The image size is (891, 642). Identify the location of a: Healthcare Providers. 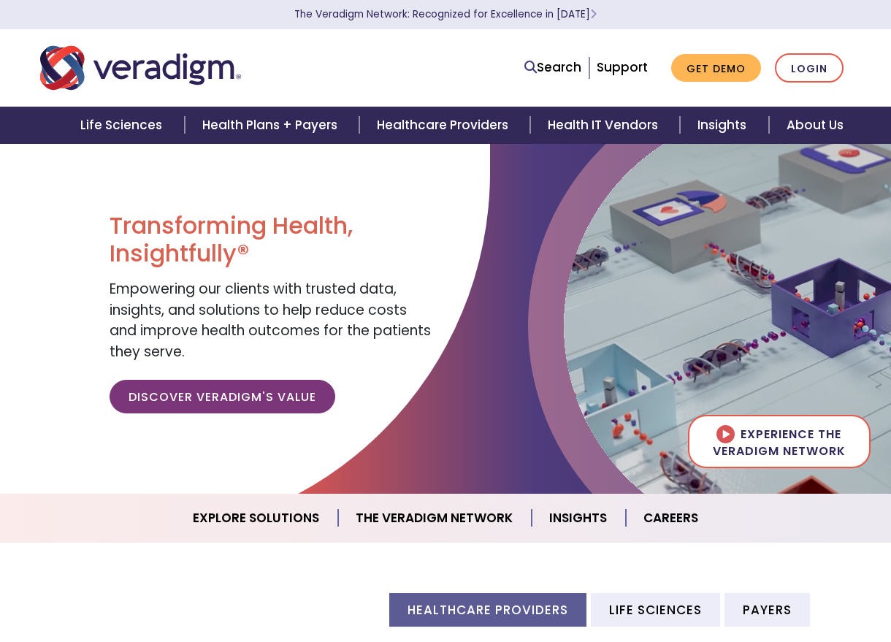
(445, 125).